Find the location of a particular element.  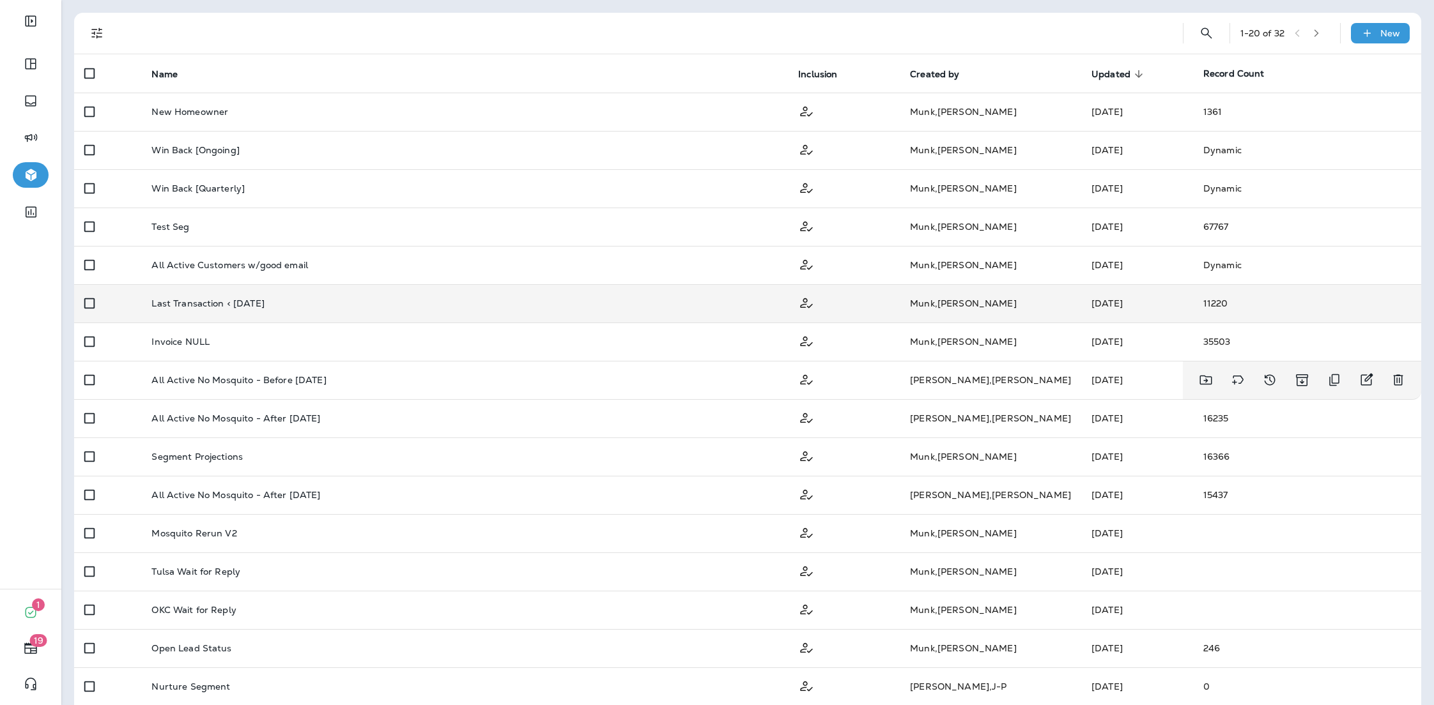

td: 246 is located at coordinates (1307, 649).